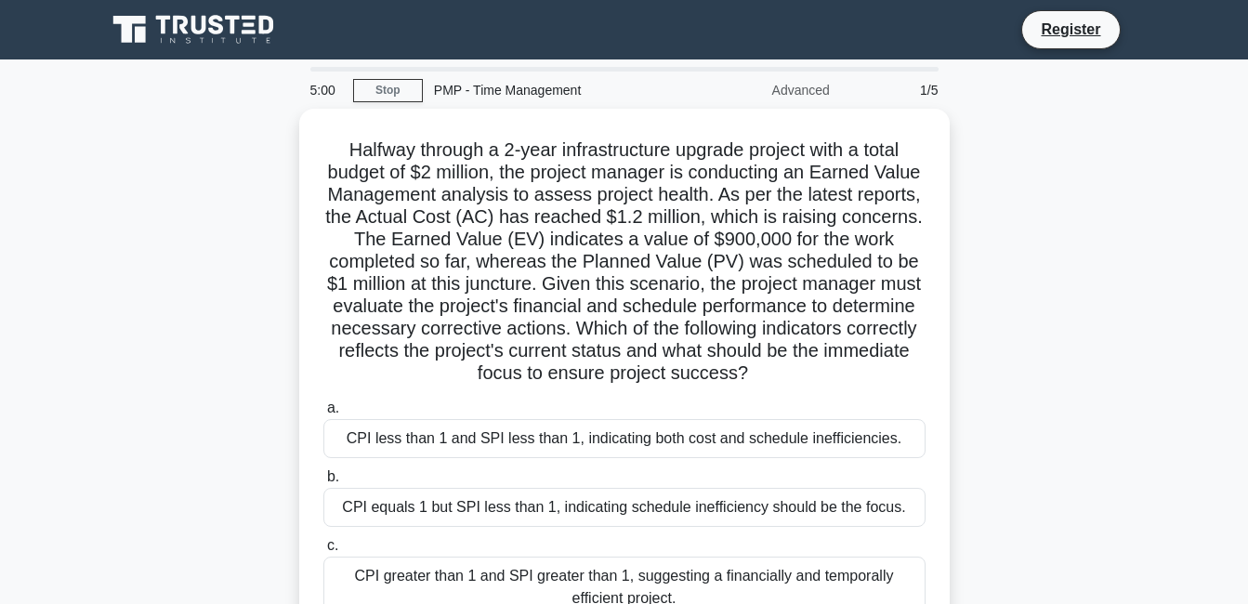 The image size is (1248, 604). What do you see at coordinates (333, 407) in the screenshot?
I see `span: a.` at bounding box center [333, 407].